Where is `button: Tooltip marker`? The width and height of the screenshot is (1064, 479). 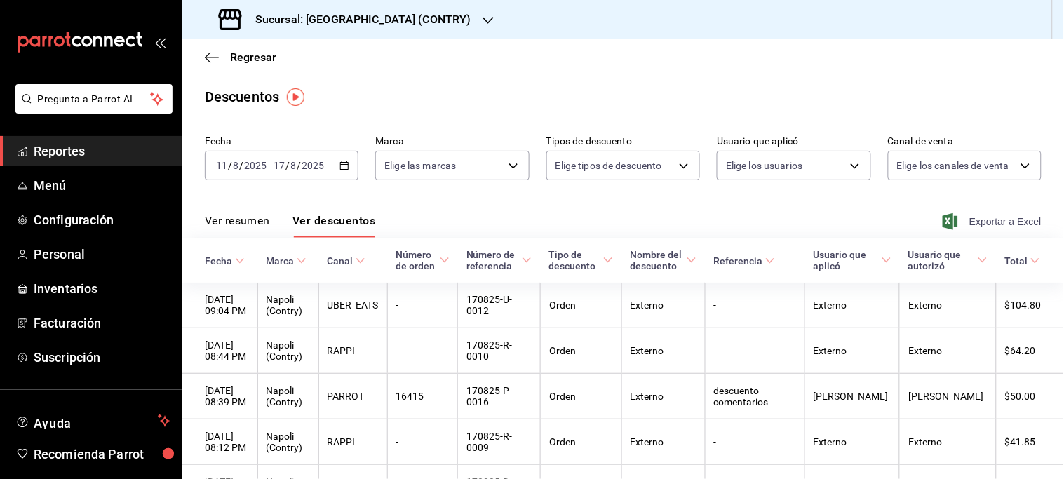 button: Tooltip marker is located at coordinates (295, 97).